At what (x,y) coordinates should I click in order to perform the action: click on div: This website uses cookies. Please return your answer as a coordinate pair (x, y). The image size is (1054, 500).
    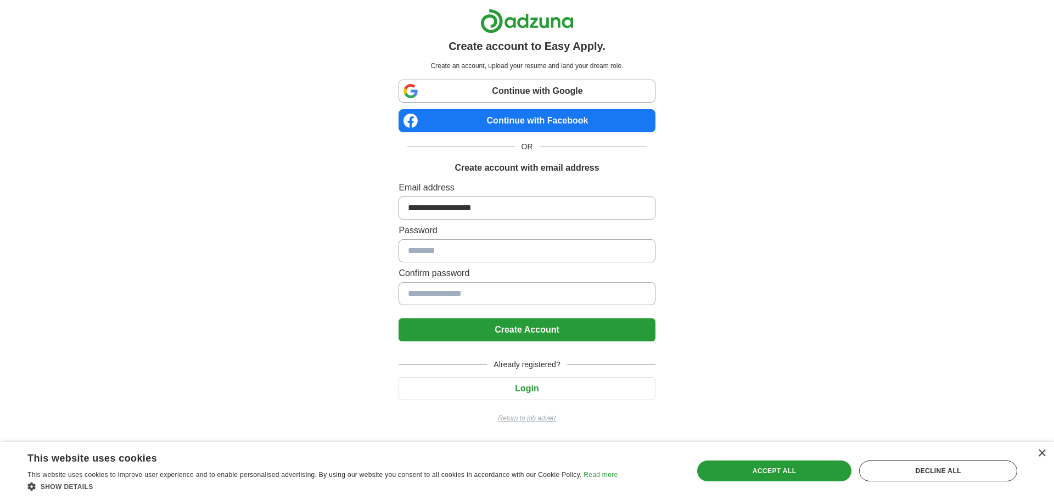
    Looking at the image, I should click on (308, 457).